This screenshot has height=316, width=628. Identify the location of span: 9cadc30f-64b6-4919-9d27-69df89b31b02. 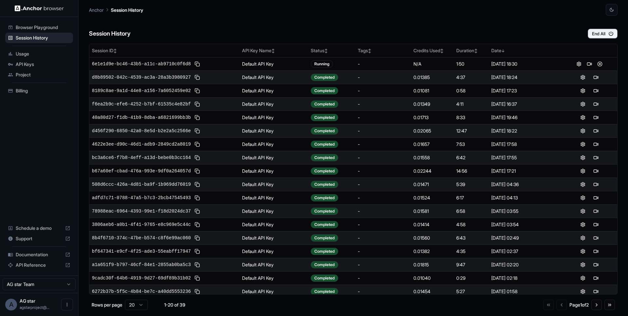
(141, 278).